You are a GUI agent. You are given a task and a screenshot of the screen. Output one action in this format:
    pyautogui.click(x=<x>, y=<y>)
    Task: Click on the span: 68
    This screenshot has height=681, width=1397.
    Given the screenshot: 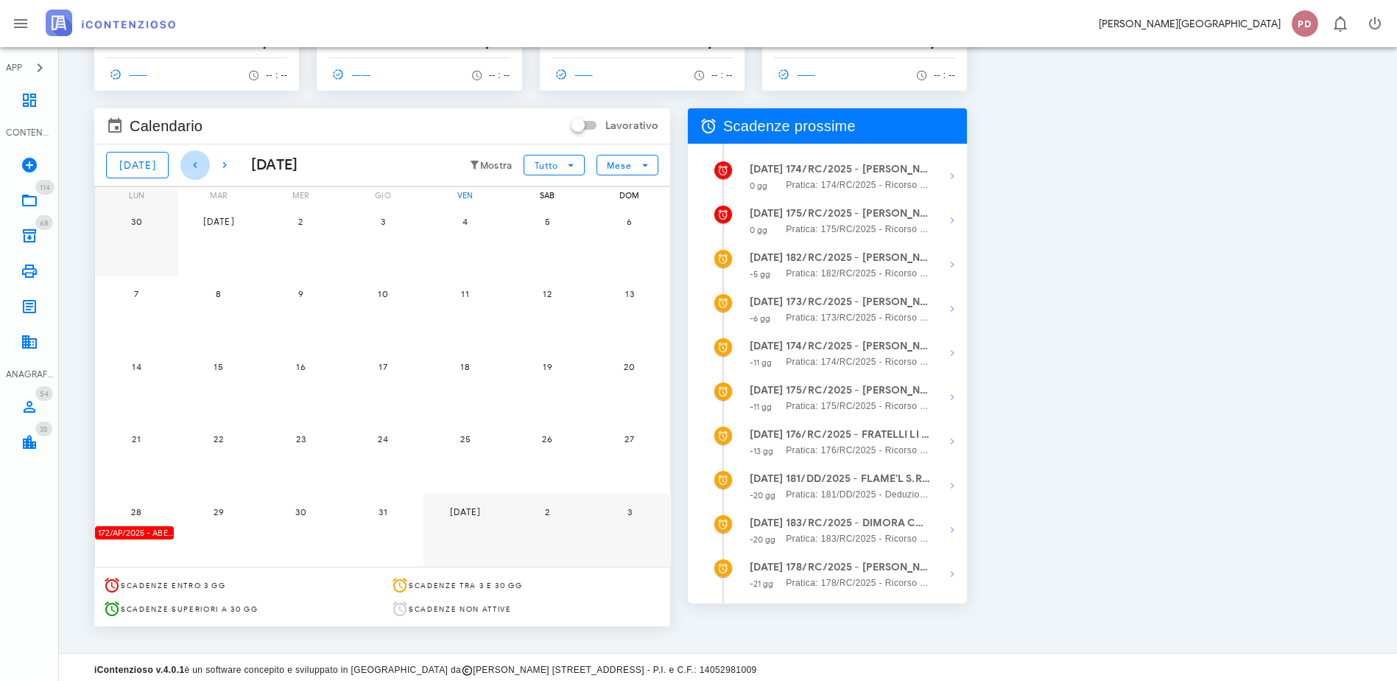 What is the action you would take?
    pyautogui.click(x=44, y=222)
    